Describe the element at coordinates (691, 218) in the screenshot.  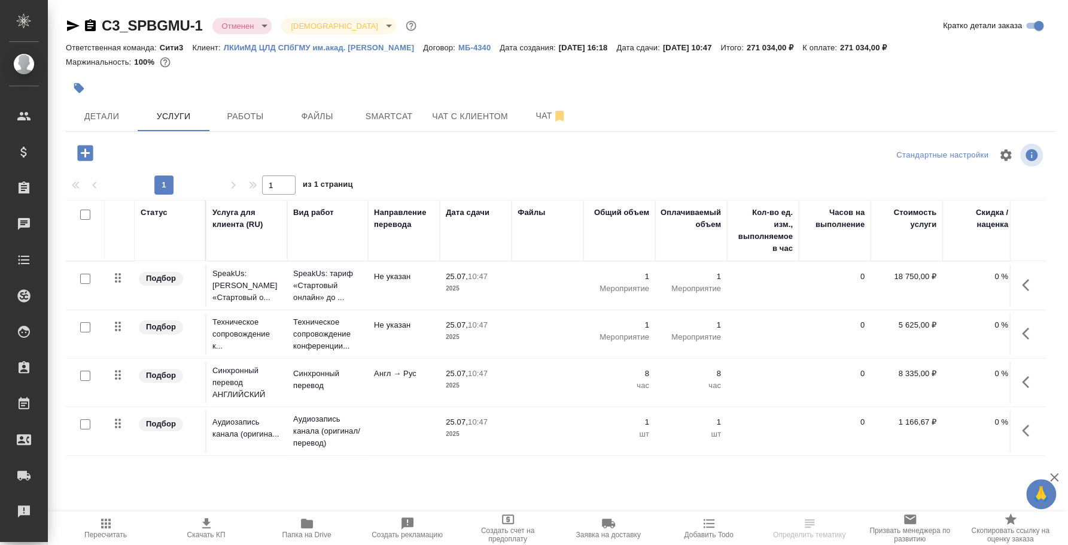
I see `div: Оплачиваемый объем` at that location.